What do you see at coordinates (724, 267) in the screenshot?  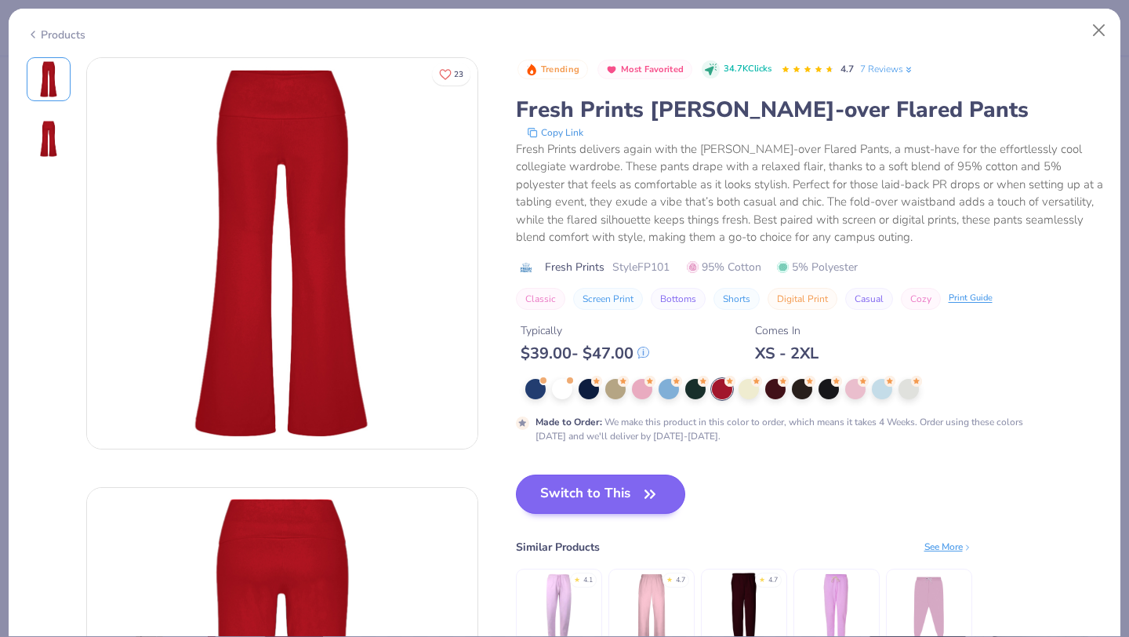 I see `span: 95% Cotton` at bounding box center [724, 267].